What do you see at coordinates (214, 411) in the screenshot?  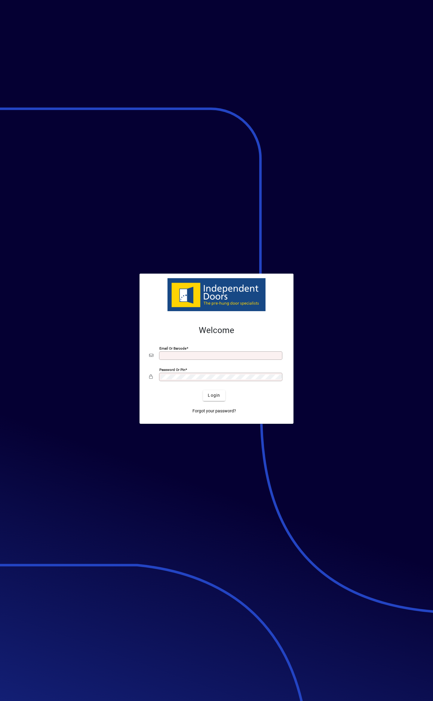 I see `span: Forgot your password?` at bounding box center [214, 411].